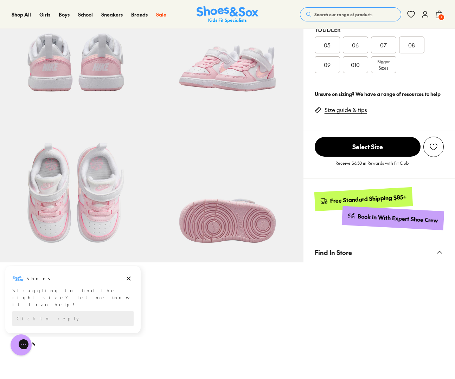 This screenshot has height=379, width=455. I want to click on span: Find In Store, so click(333, 252).